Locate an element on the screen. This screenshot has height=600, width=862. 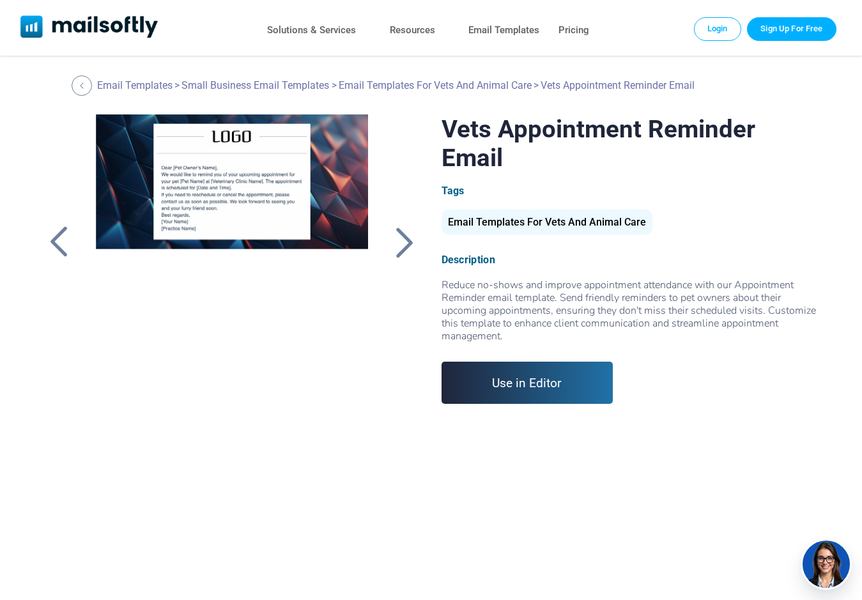
a: Resources is located at coordinates (412, 30).